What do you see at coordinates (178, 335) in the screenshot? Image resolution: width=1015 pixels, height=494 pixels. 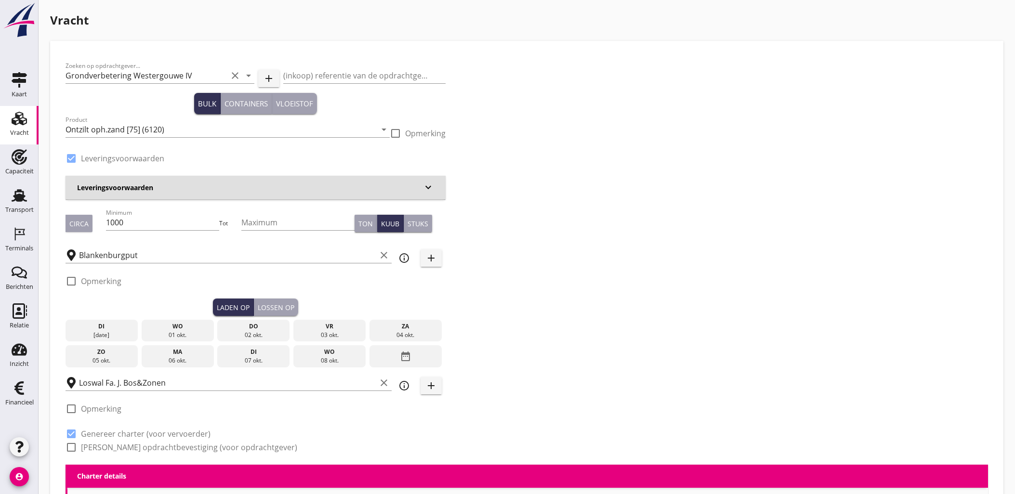 I see `div: 01 okt.` at bounding box center [178, 335].